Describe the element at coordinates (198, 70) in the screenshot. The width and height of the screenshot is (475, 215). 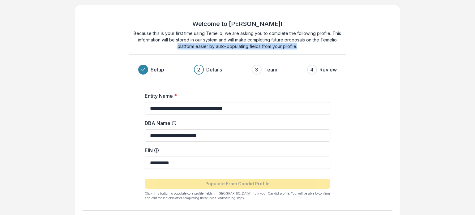
I see `div: 2` at that location.